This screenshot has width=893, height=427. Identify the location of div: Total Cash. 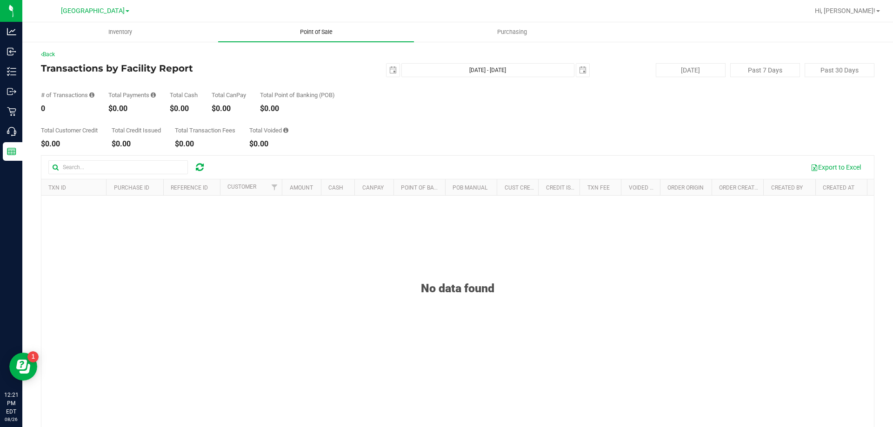
(184, 95).